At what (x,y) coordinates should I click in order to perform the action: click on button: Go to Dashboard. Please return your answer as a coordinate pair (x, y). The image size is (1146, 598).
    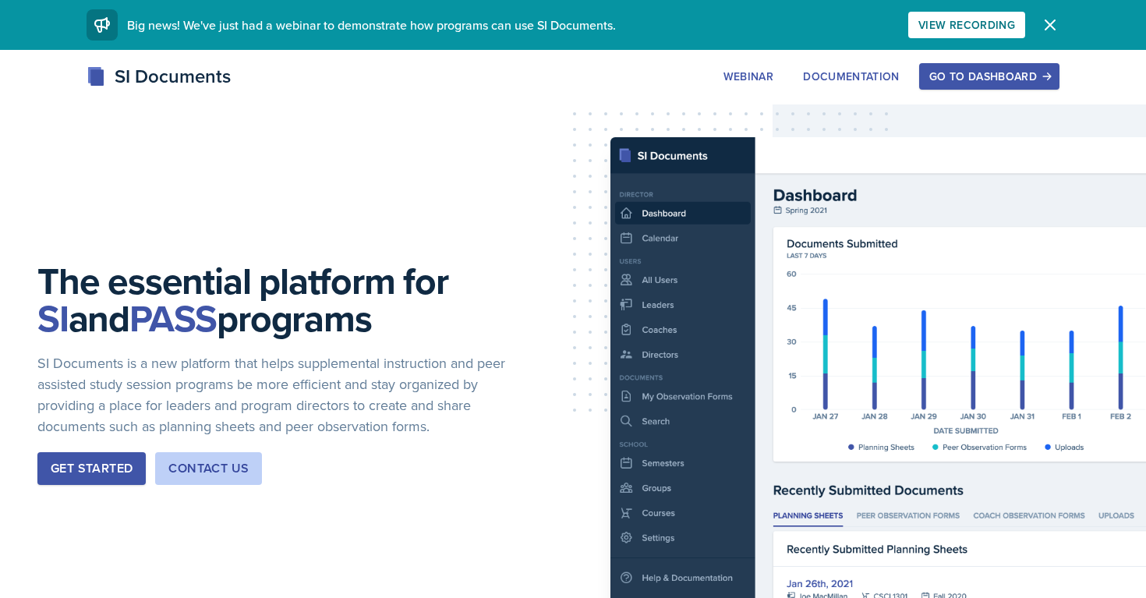
    Looking at the image, I should click on (989, 76).